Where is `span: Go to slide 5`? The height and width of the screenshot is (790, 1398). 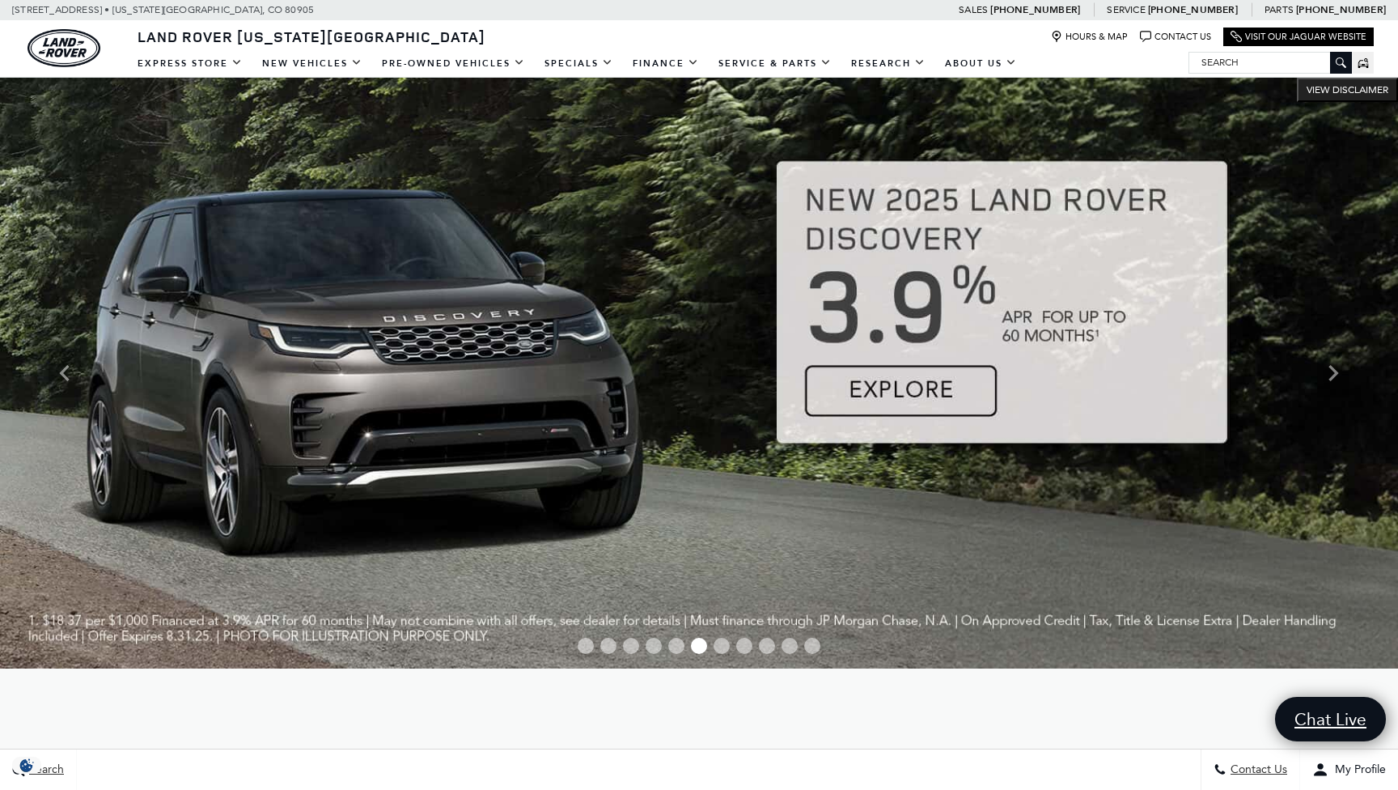
span: Go to slide 5 is located at coordinates (676, 646).